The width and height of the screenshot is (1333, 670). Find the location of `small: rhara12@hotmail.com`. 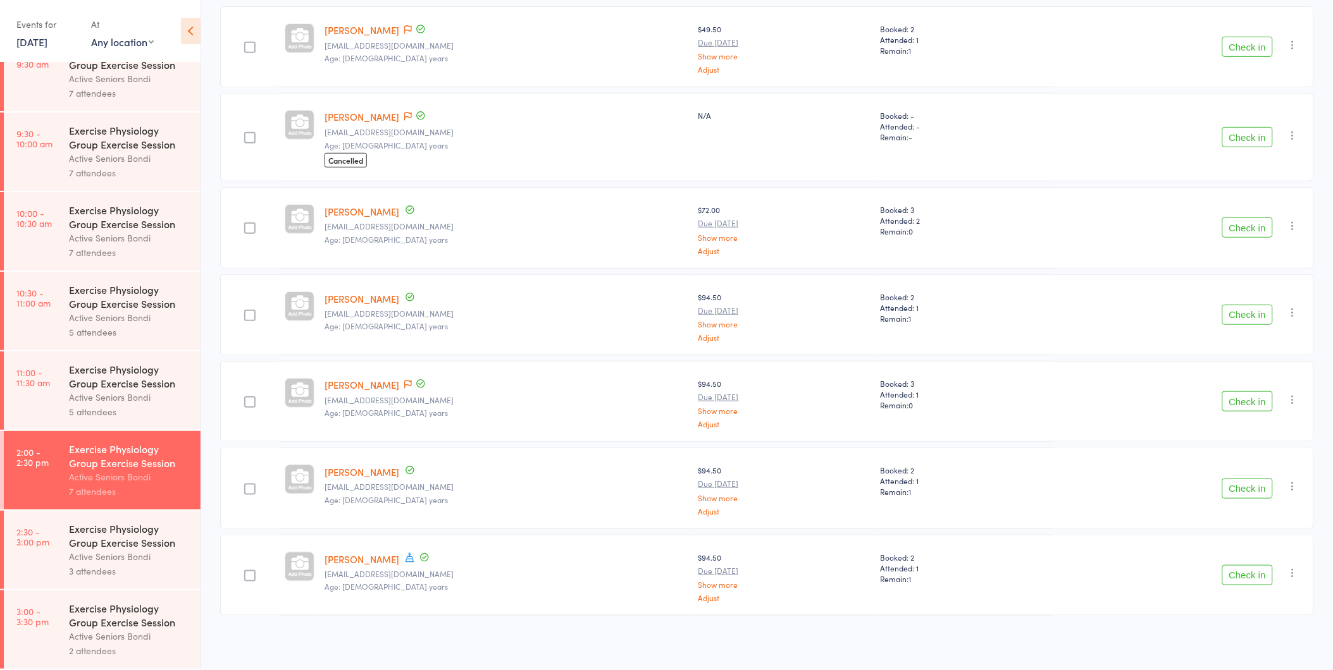

small: rhara12@hotmail.com is located at coordinates (506, 314).